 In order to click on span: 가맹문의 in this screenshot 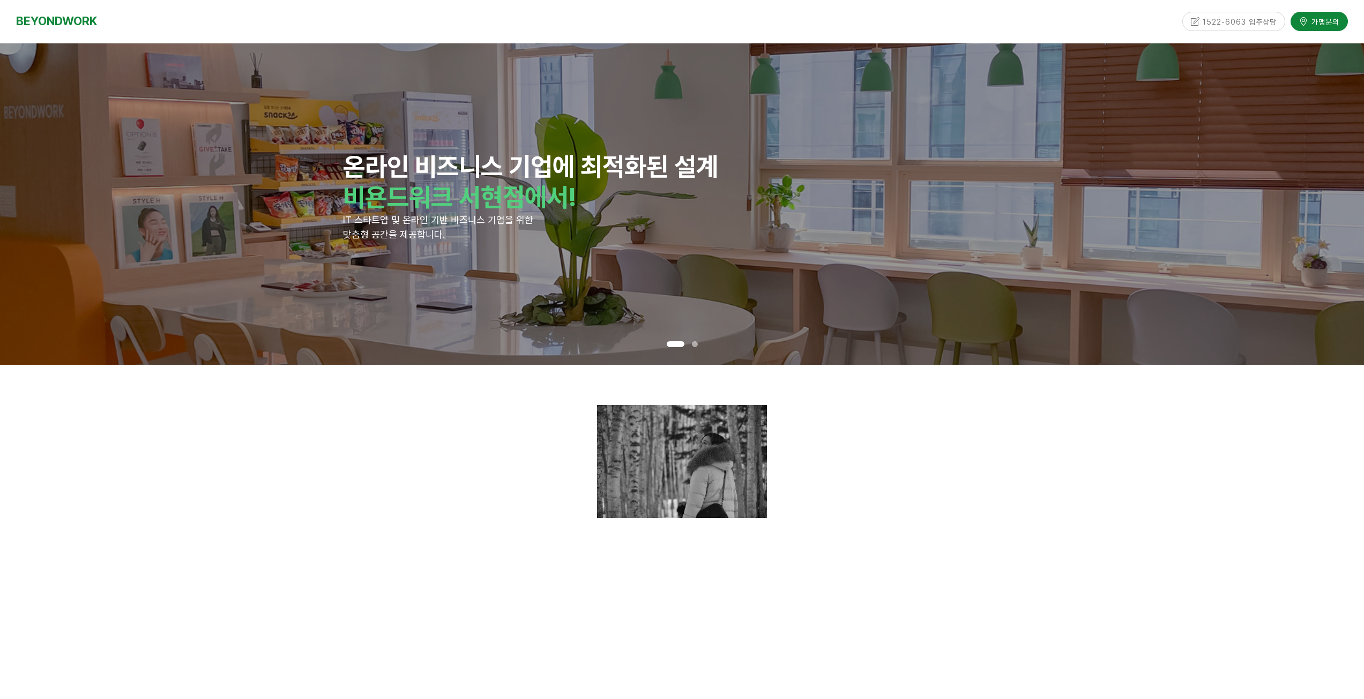, I will do `click(1324, 21)`.